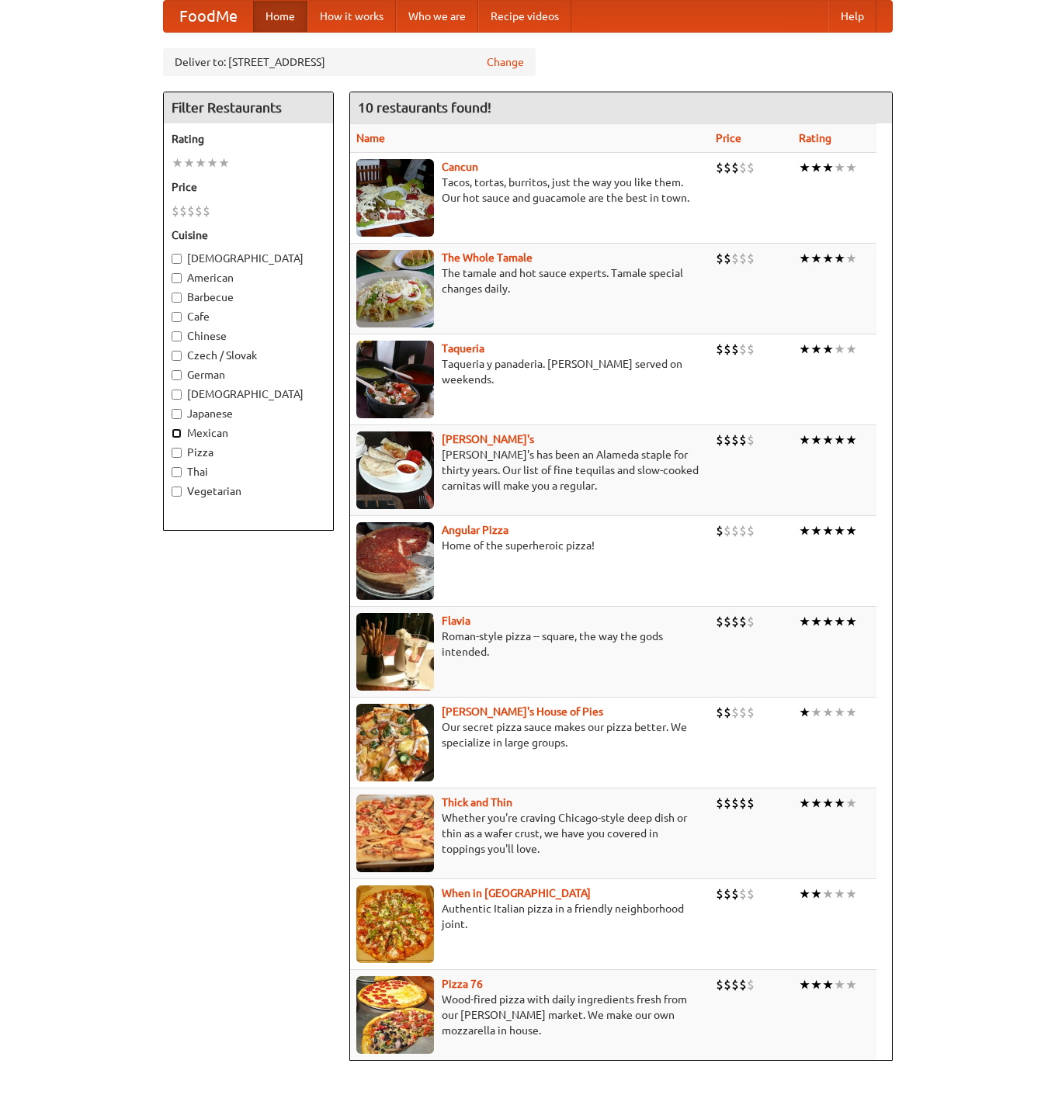  What do you see at coordinates (370, 138) in the screenshot?
I see `a: Name` at bounding box center [370, 138].